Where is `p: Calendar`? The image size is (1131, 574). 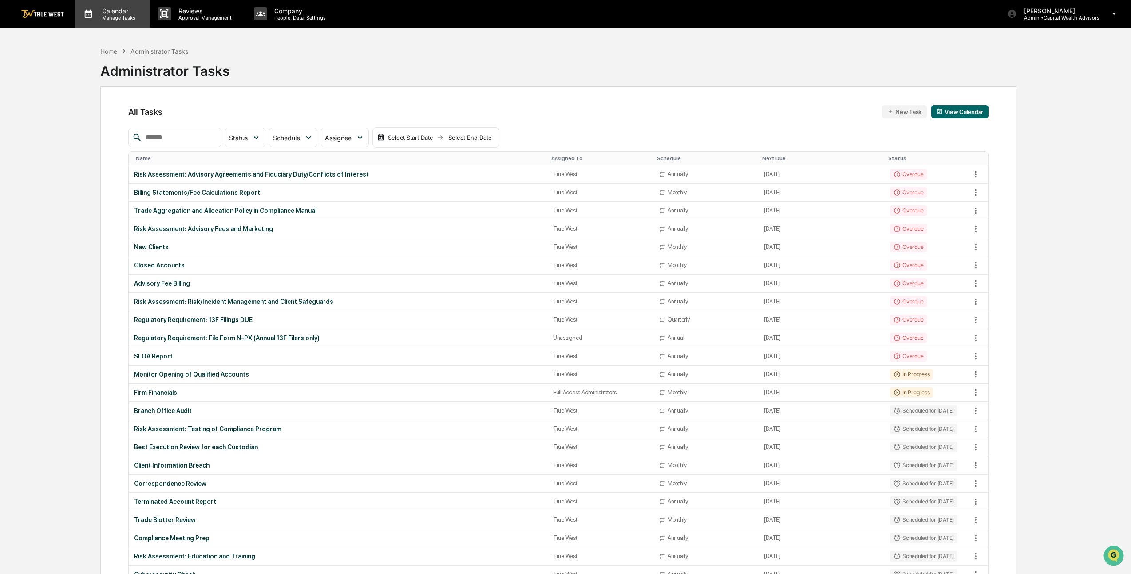 p: Calendar is located at coordinates (117, 11).